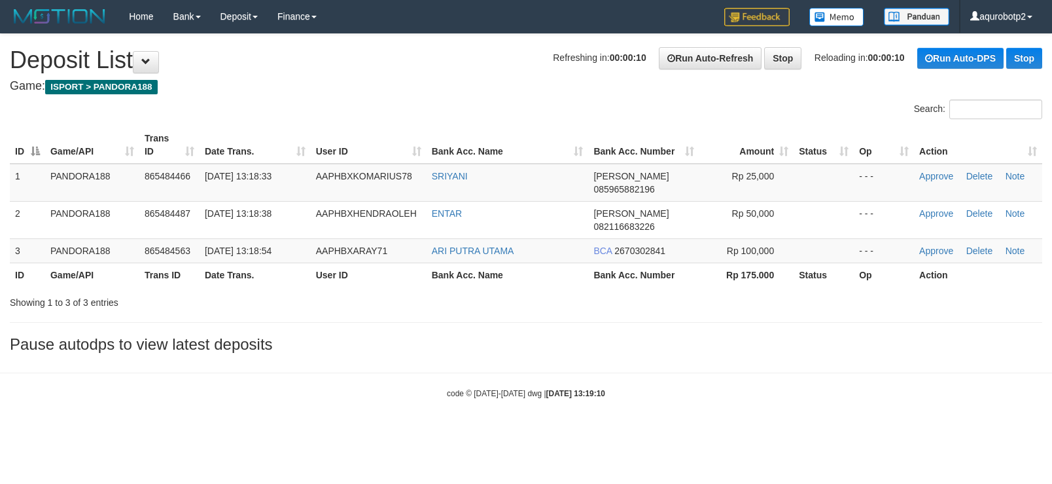 This screenshot has height=484, width=1052. I want to click on span: ISPORT > PANDORA188, so click(101, 87).